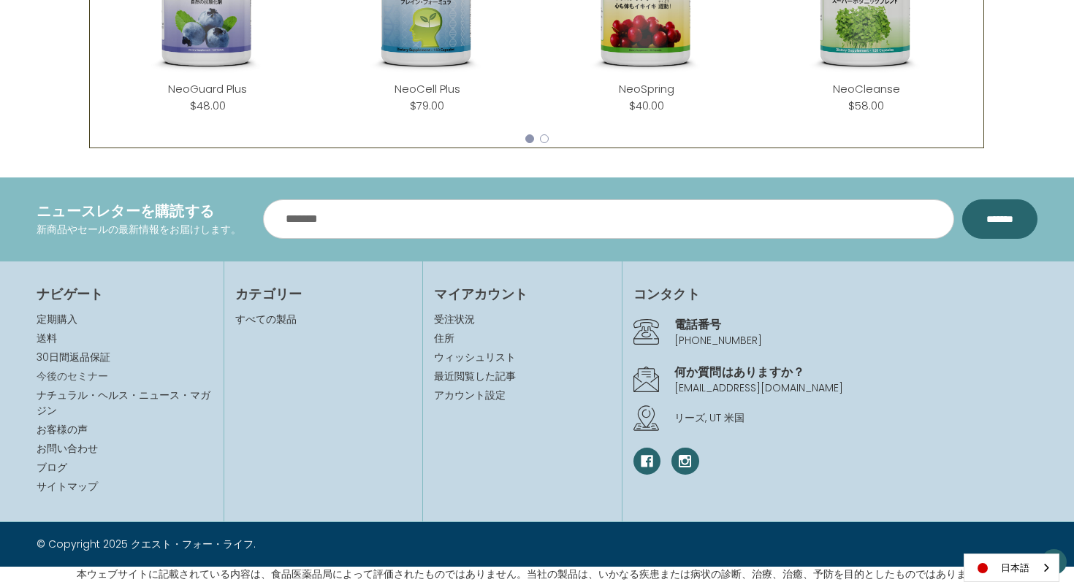 The height and width of the screenshot is (582, 1074). Describe the element at coordinates (139, 229) in the screenshot. I see `p: 新商品やセールの最新情報をお届けします。` at that location.